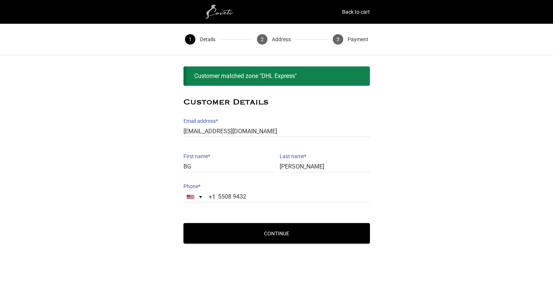 This screenshot has width=553, height=304. What do you see at coordinates (212, 197) in the screenshot?
I see `div: +1` at bounding box center [212, 197].